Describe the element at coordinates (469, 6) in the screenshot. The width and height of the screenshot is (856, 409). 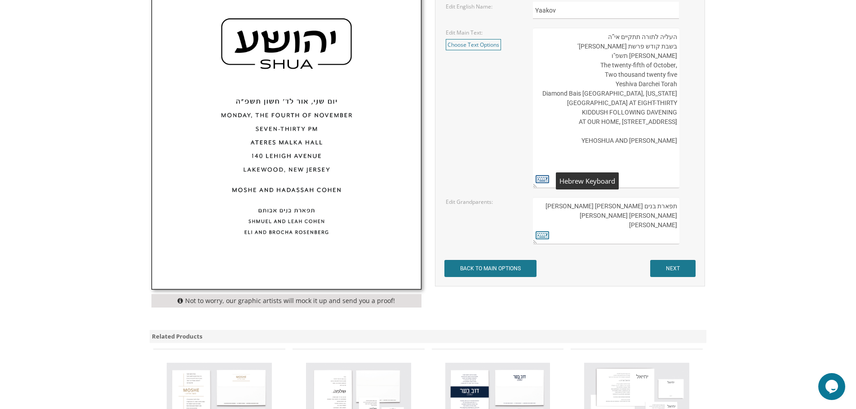
I see `label: Edit English Name:` at that location.